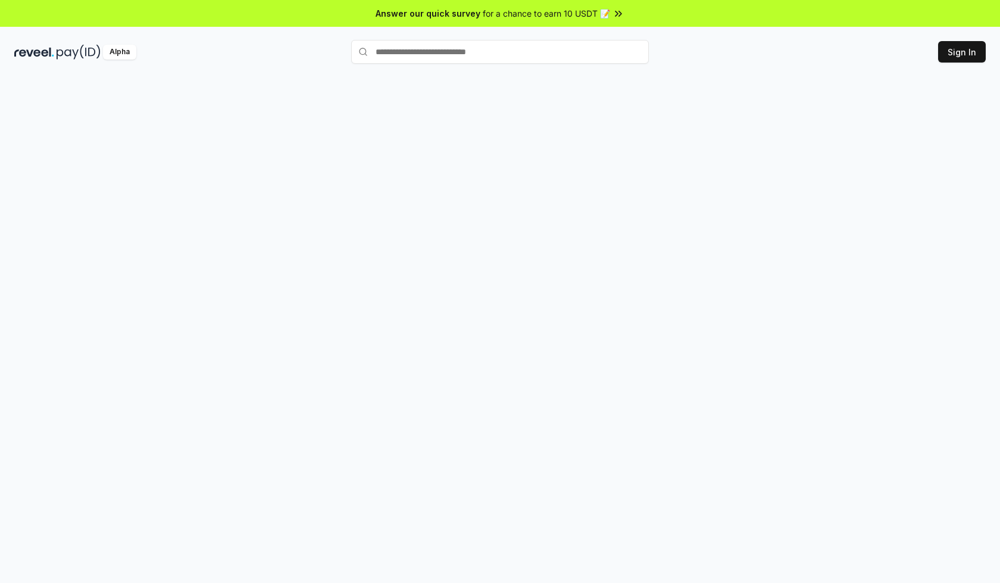  Describe the element at coordinates (34, 52) in the screenshot. I see `img: reveel_dark` at that location.